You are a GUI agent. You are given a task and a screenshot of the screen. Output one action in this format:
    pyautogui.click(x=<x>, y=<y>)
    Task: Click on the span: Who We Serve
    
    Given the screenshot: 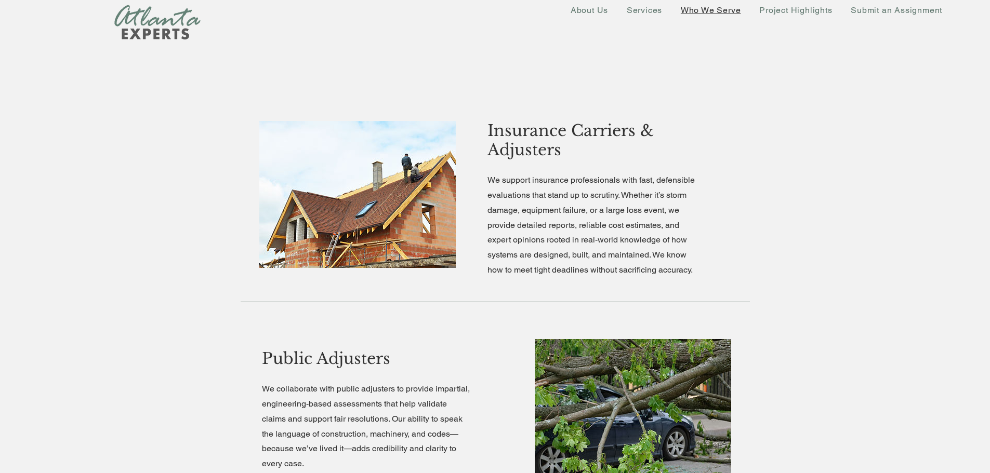 What is the action you would take?
    pyautogui.click(x=711, y=10)
    